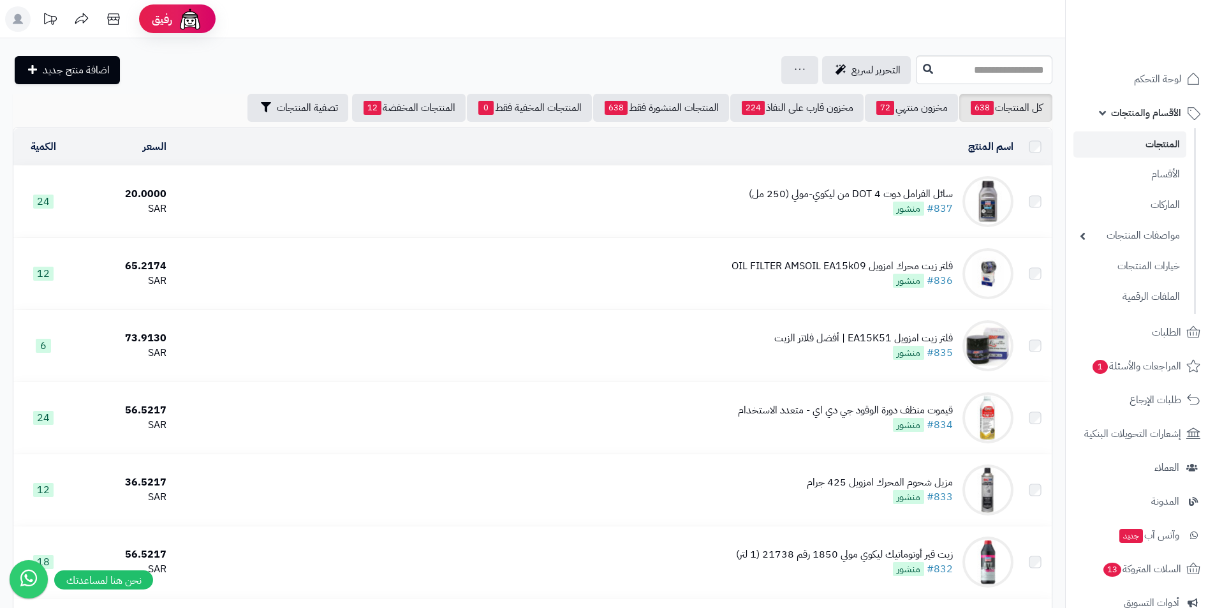 This screenshot has width=1215, height=608. What do you see at coordinates (122, 194) in the screenshot?
I see `div: 20.0000` at bounding box center [122, 194].